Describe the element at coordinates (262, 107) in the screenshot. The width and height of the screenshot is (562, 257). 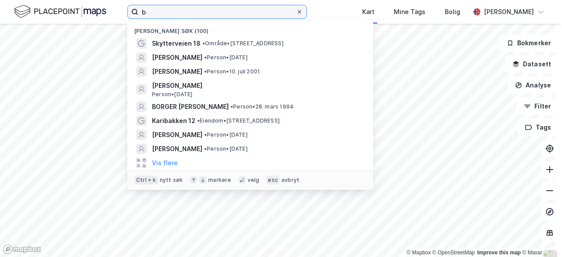
I see `span: Person • 28. mars 1994` at that location.